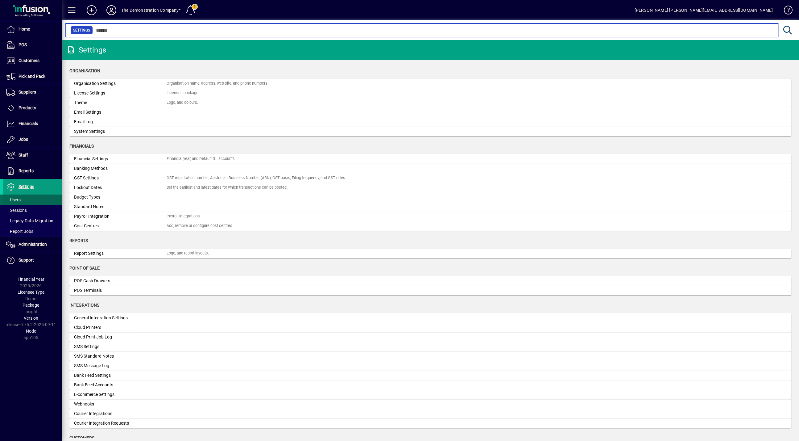 Image resolution: width=799 pixels, height=441 pixels. Describe the element at coordinates (120, 337) in the screenshot. I see `div: Cloud Print Job Log` at that location.